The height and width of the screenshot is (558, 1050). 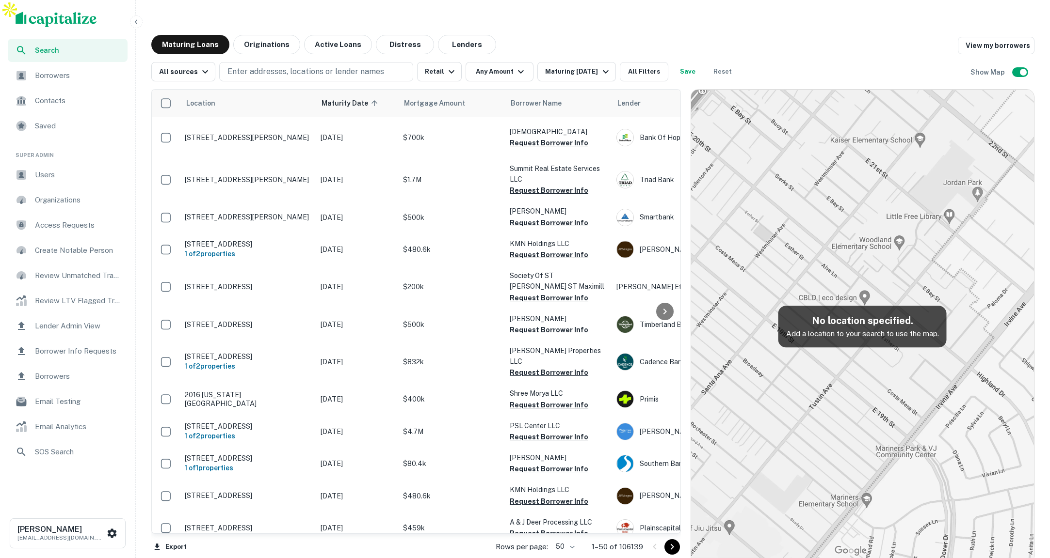 I want to click on button: Lenders, so click(x=467, y=45).